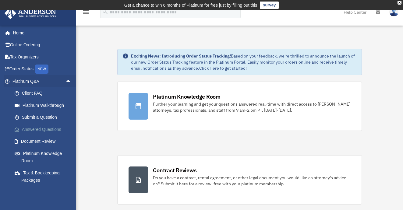 The image size is (403, 210). Describe the element at coordinates (41, 33) in the screenshot. I see `a: Home` at that location.